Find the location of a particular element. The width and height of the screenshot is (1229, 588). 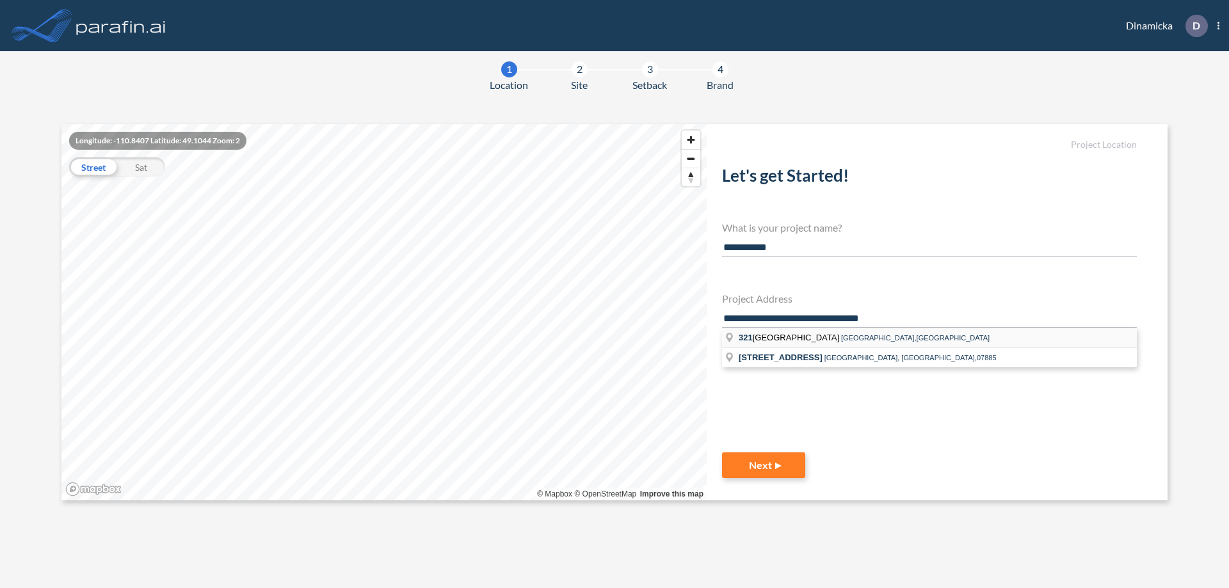

h4: Project Address is located at coordinates (930, 298).